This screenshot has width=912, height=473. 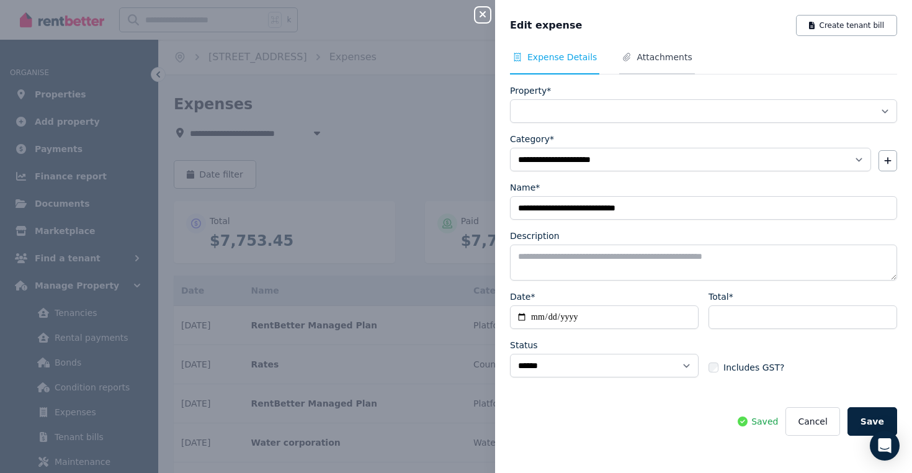 I want to click on input: Includes GST?, so click(x=714, y=367).